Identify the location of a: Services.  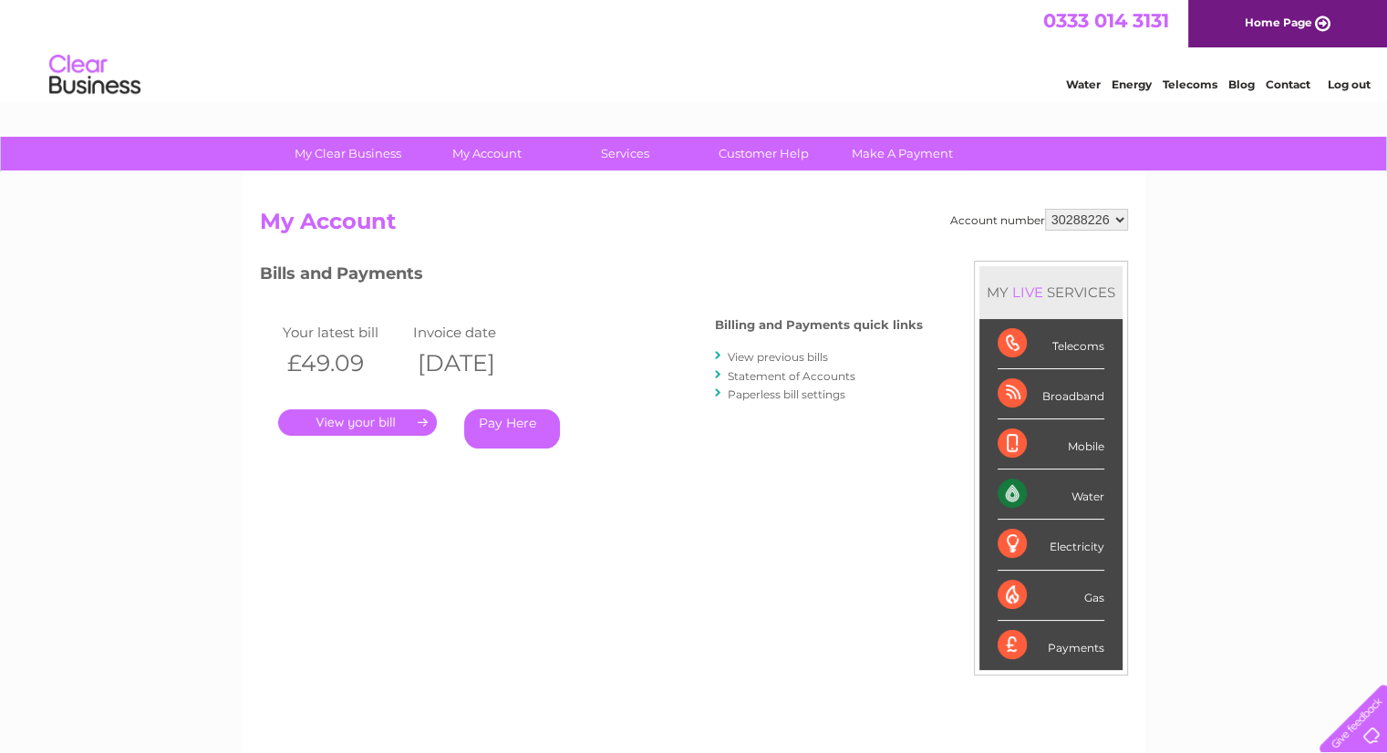
(625, 153).